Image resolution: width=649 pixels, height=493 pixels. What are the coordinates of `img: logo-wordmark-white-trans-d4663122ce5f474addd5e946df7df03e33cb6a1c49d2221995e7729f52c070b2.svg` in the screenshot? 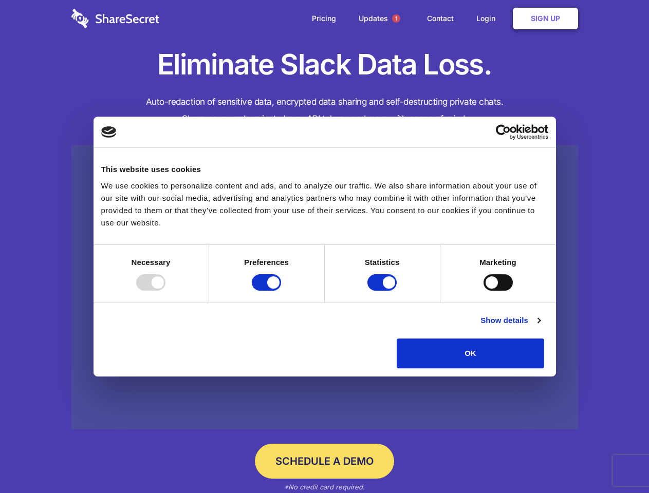 It's located at (115, 18).